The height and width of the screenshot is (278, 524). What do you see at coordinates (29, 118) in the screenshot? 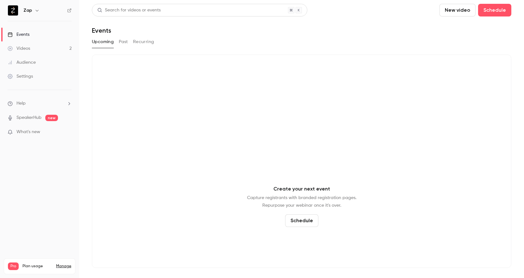
I see `a: SpeakerHub` at bounding box center [29, 118].